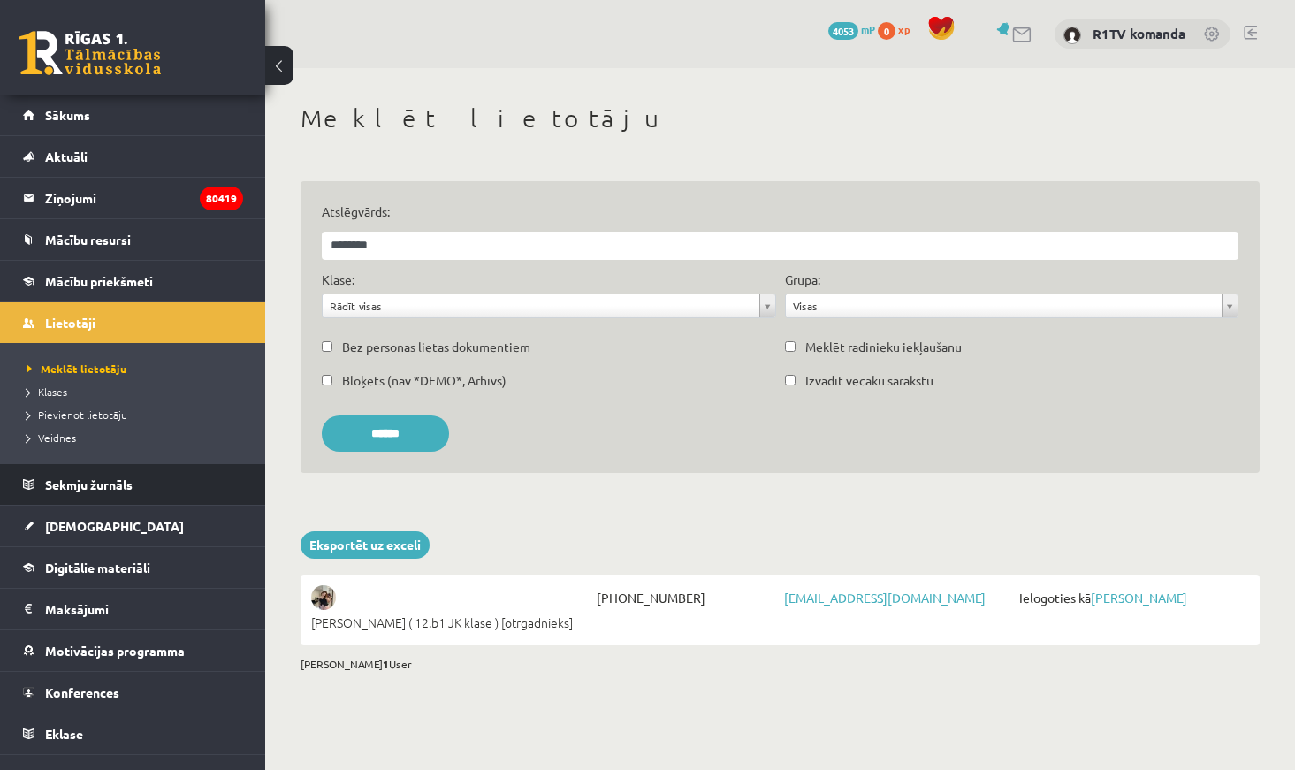  Describe the element at coordinates (1131, 598) in the screenshot. I see `span: Ielogoties kā` at that location.